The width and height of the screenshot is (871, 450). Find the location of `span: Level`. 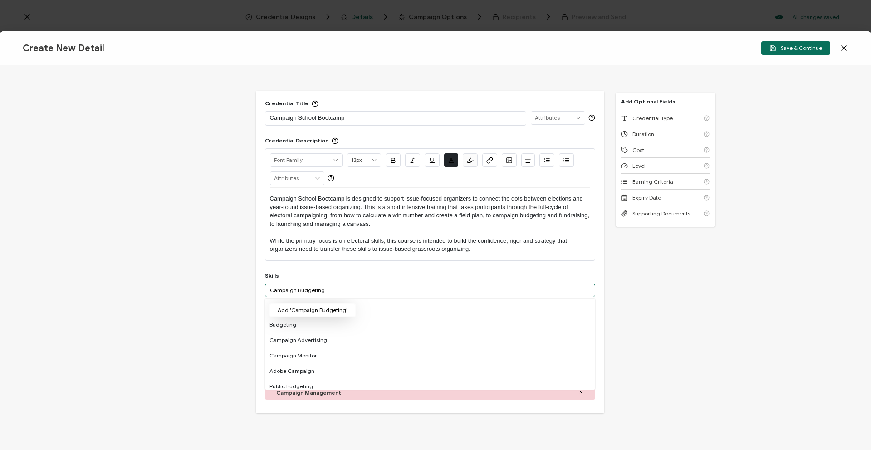

span: Level is located at coordinates (639, 166).